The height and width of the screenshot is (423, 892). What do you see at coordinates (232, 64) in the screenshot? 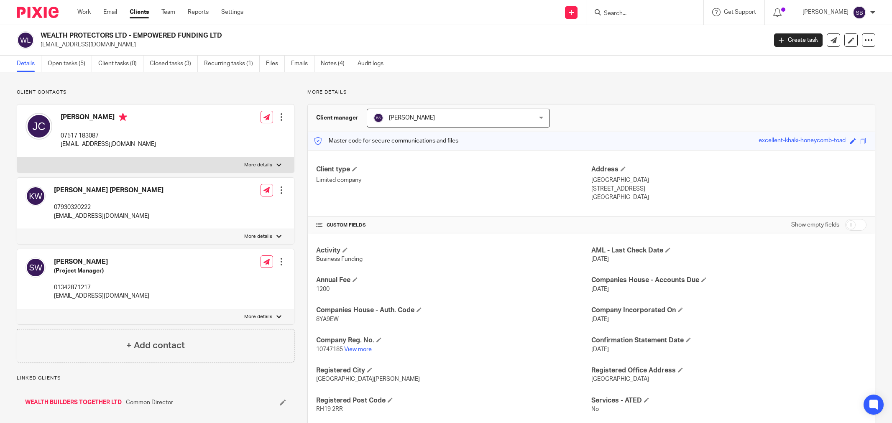
I see `a: Recurring tasks (1)` at bounding box center [232, 64].